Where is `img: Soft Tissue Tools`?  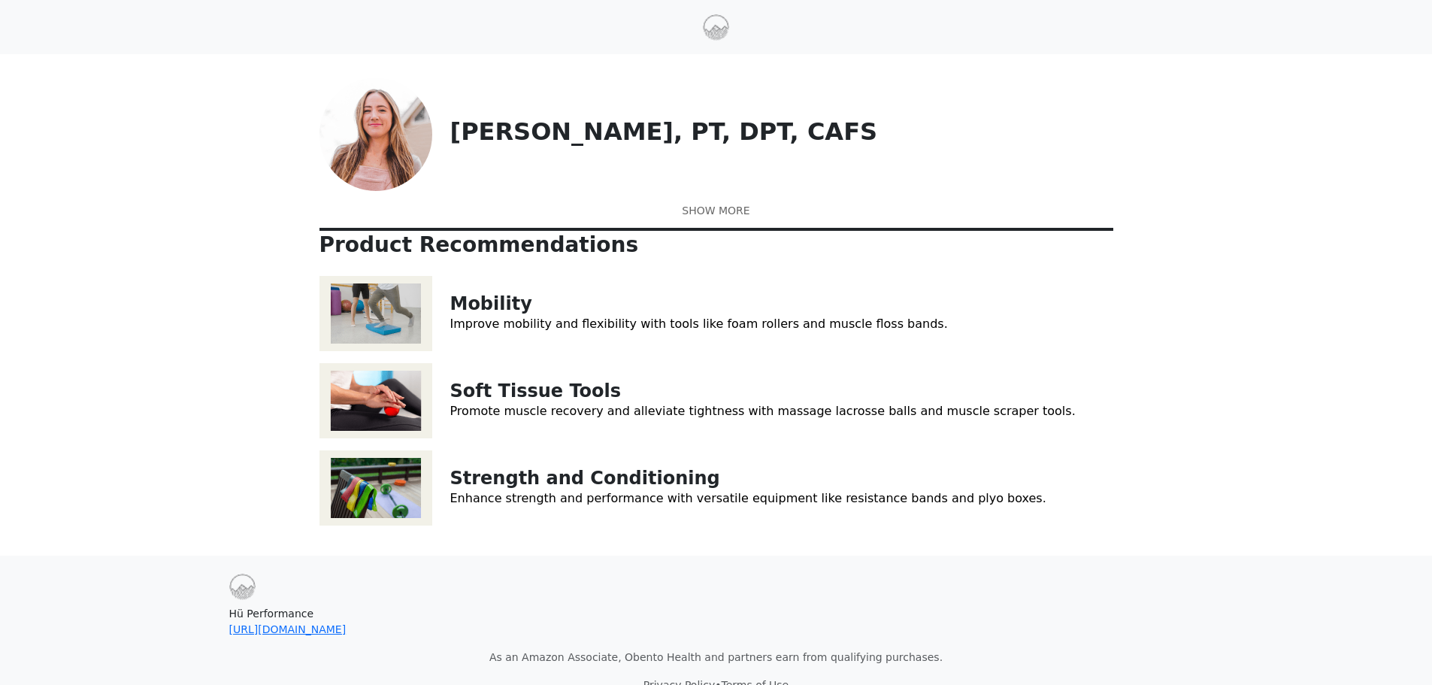
img: Soft Tissue Tools is located at coordinates (376, 401).